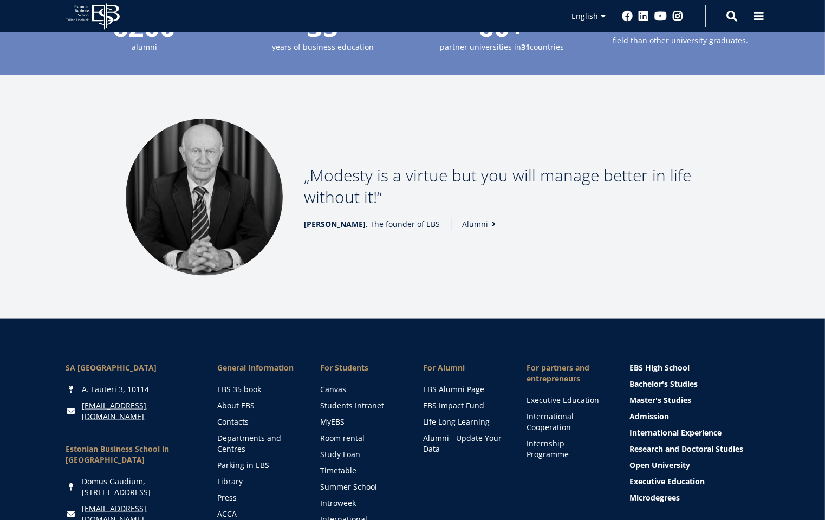 The image size is (825, 520). What do you see at coordinates (258, 368) in the screenshot?
I see `span: General Information` at bounding box center [258, 368].